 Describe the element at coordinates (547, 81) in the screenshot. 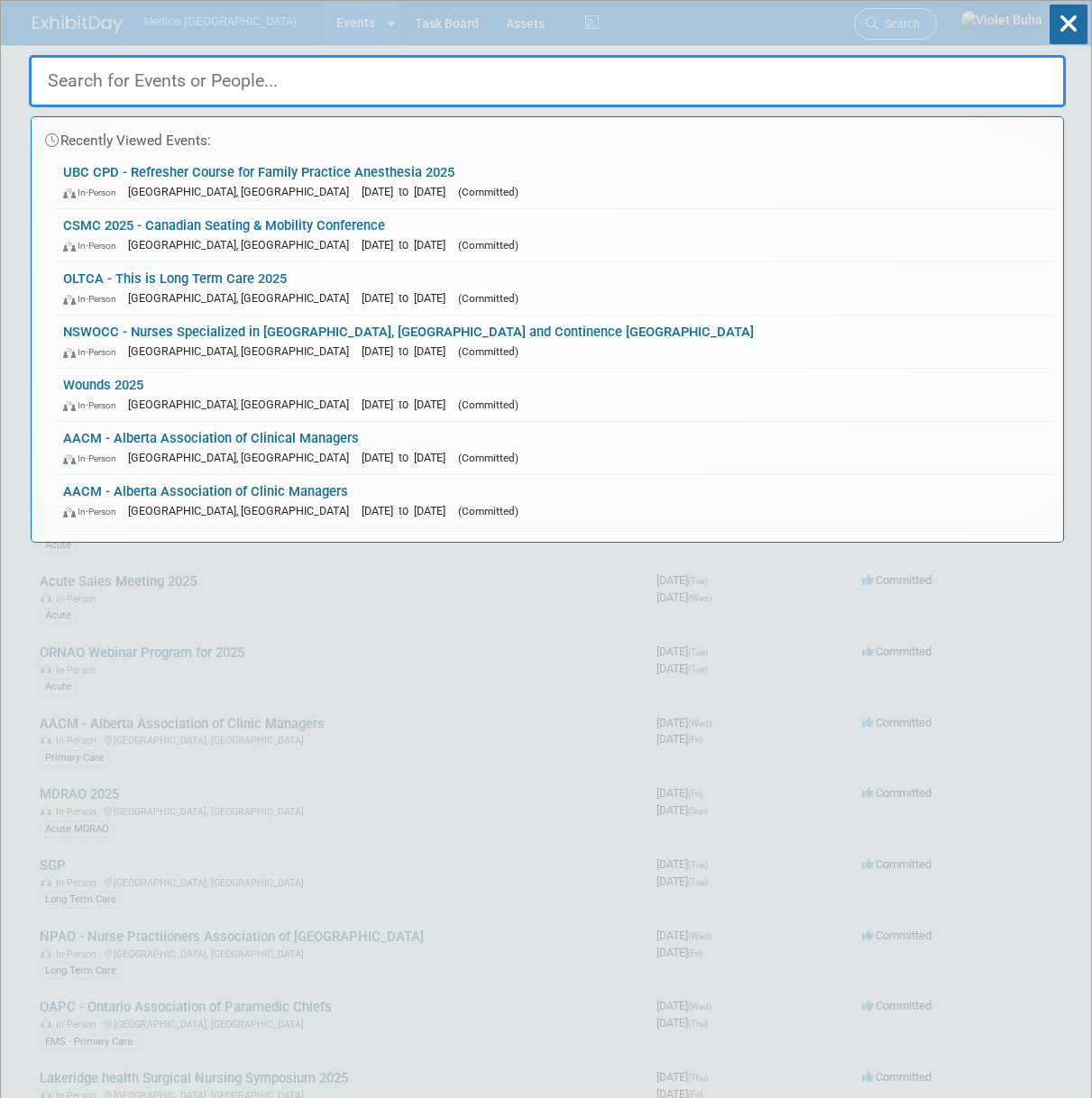

I see `input: Search for Events or People...` at that location.